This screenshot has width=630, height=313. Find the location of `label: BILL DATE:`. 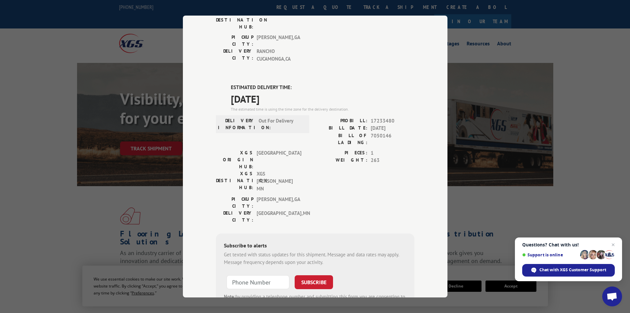

label: BILL DATE: is located at coordinates (341, 128).